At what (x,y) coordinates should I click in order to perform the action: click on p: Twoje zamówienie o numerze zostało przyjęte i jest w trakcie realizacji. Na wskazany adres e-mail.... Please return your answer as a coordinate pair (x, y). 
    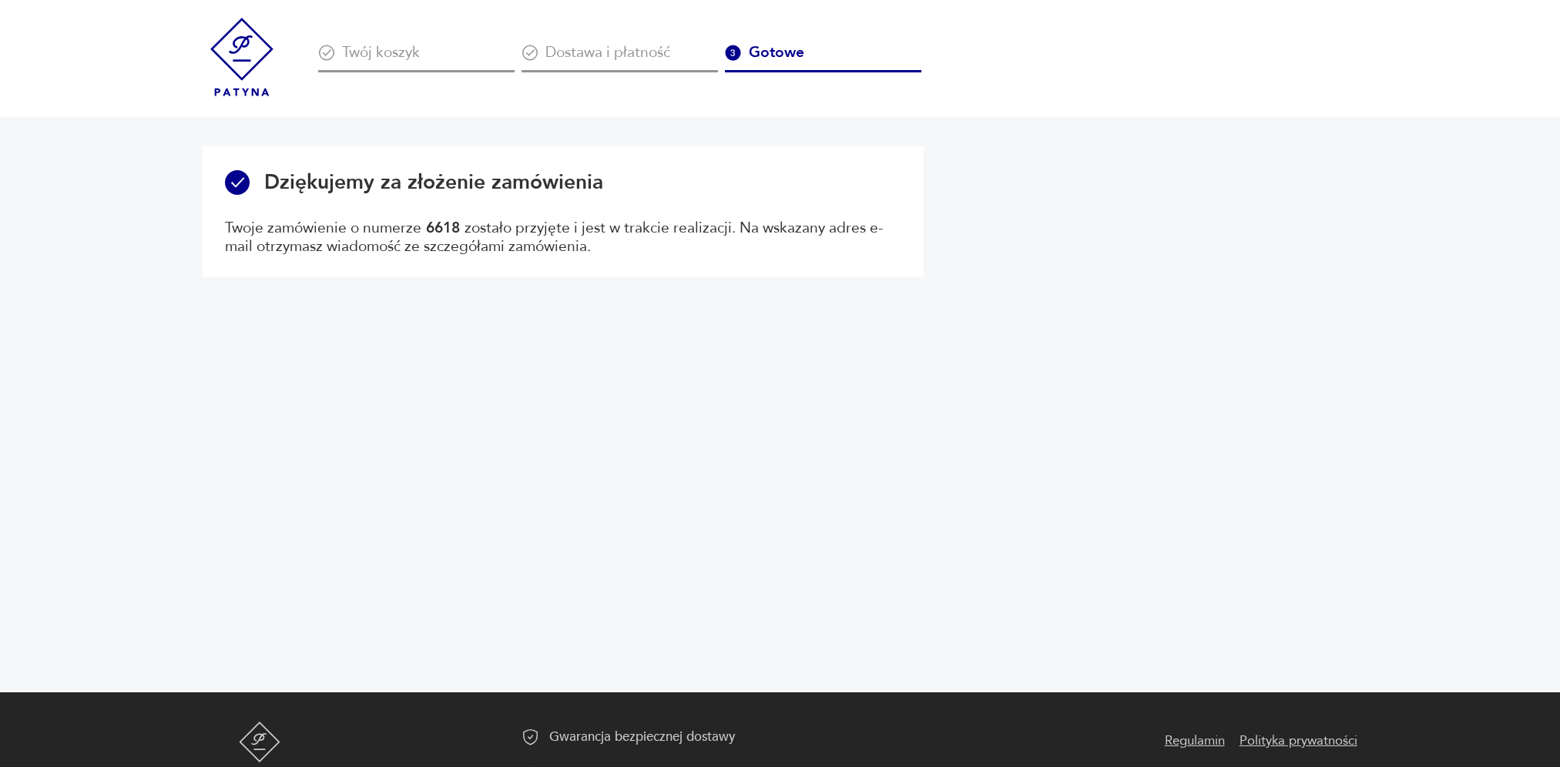
    Looking at the image, I should click on (563, 237).